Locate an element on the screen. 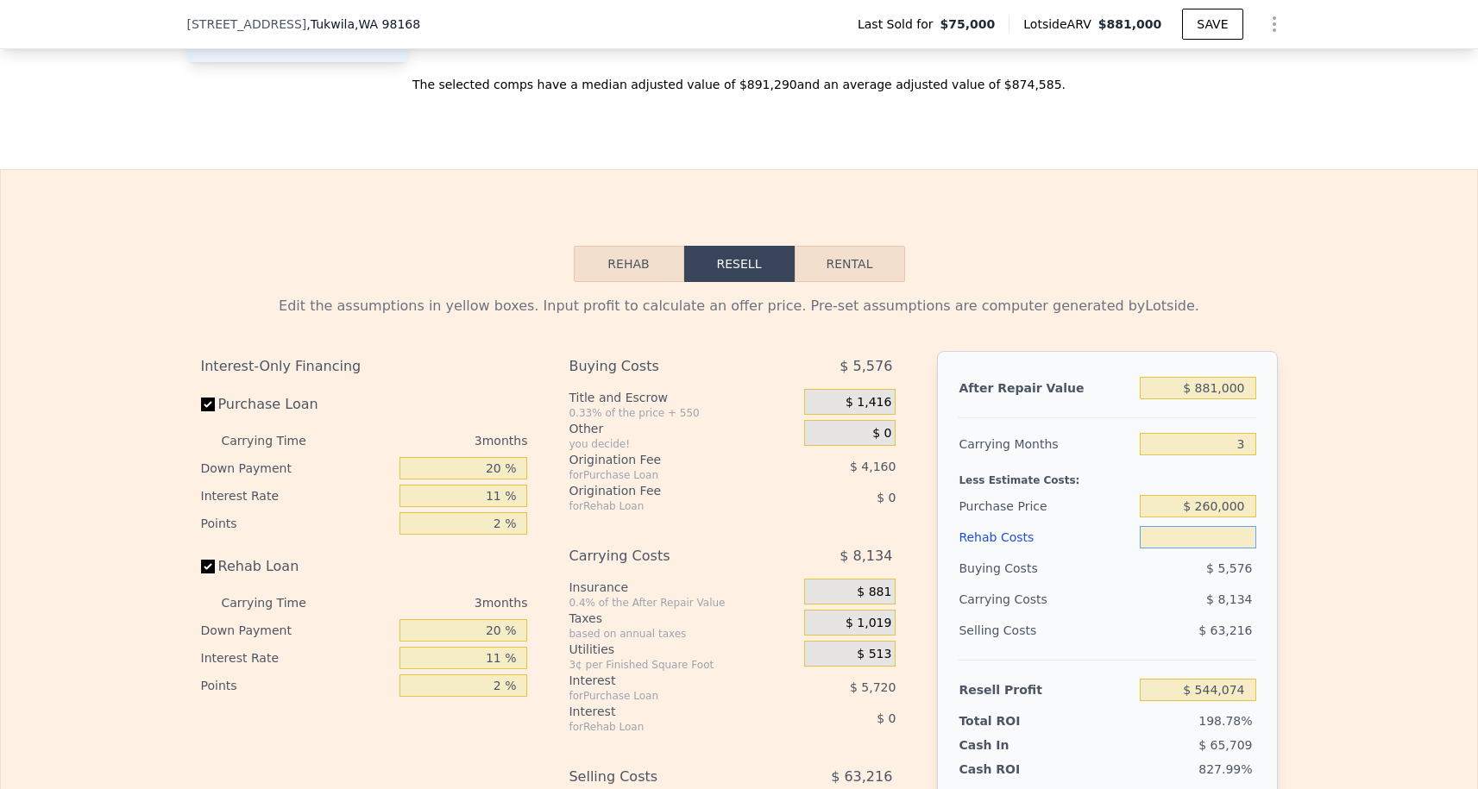  div: Insurance is located at coordinates (682, 587).